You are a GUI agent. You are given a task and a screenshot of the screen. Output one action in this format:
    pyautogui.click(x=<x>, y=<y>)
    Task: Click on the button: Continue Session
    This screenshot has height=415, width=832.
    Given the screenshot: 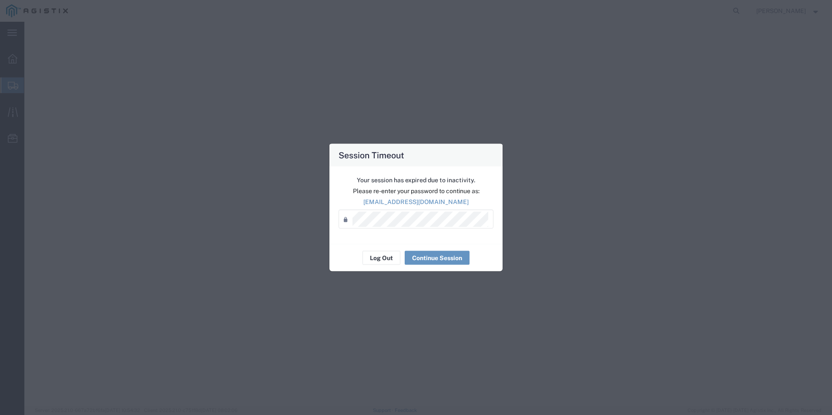 What is the action you would take?
    pyautogui.click(x=437, y=258)
    